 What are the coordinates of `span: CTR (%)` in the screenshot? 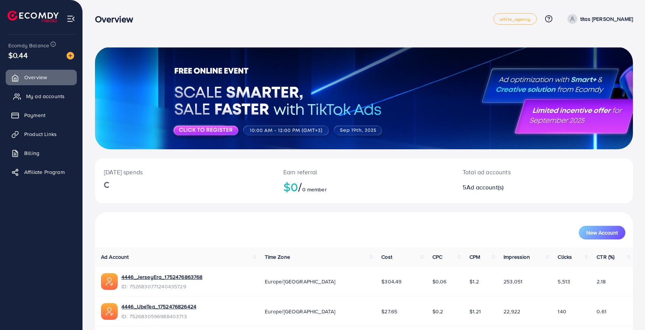 It's located at (606, 257).